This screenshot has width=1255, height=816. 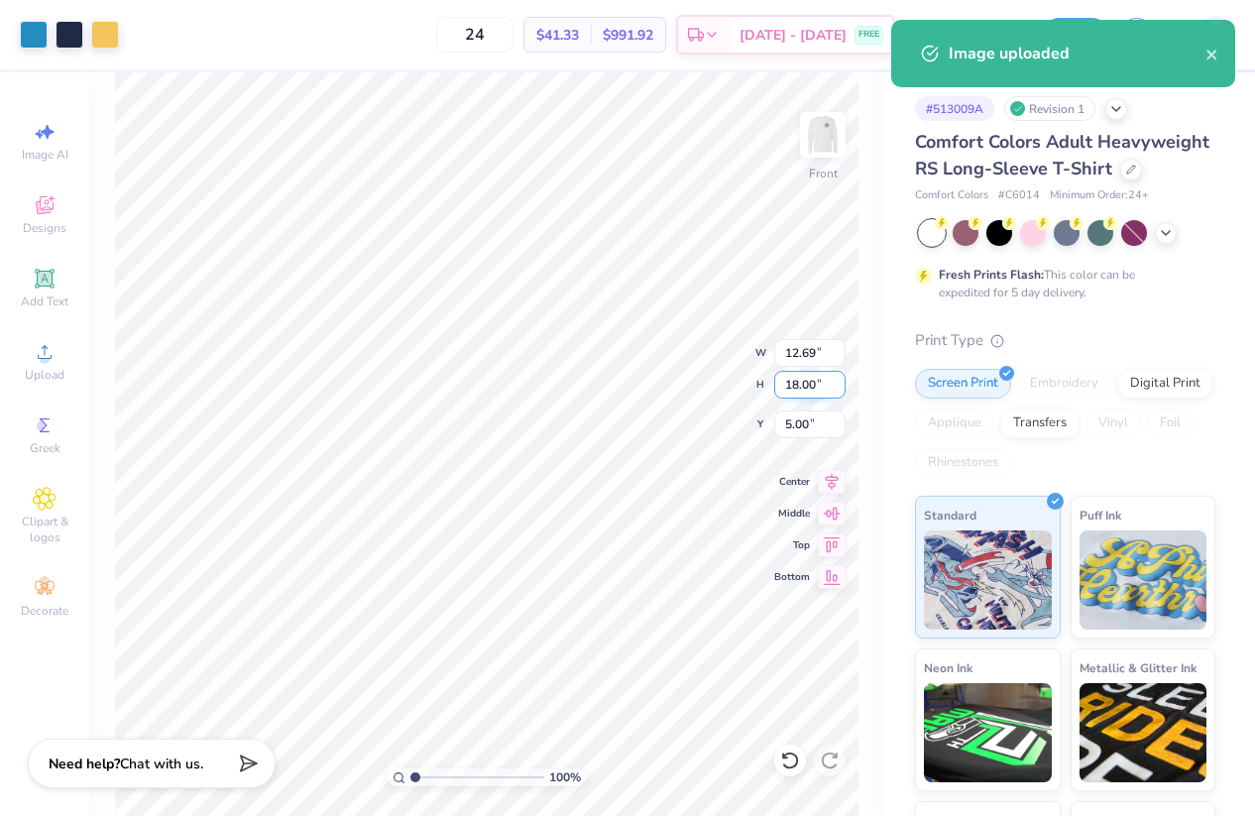 I want to click on span: Neon Ink, so click(x=948, y=667).